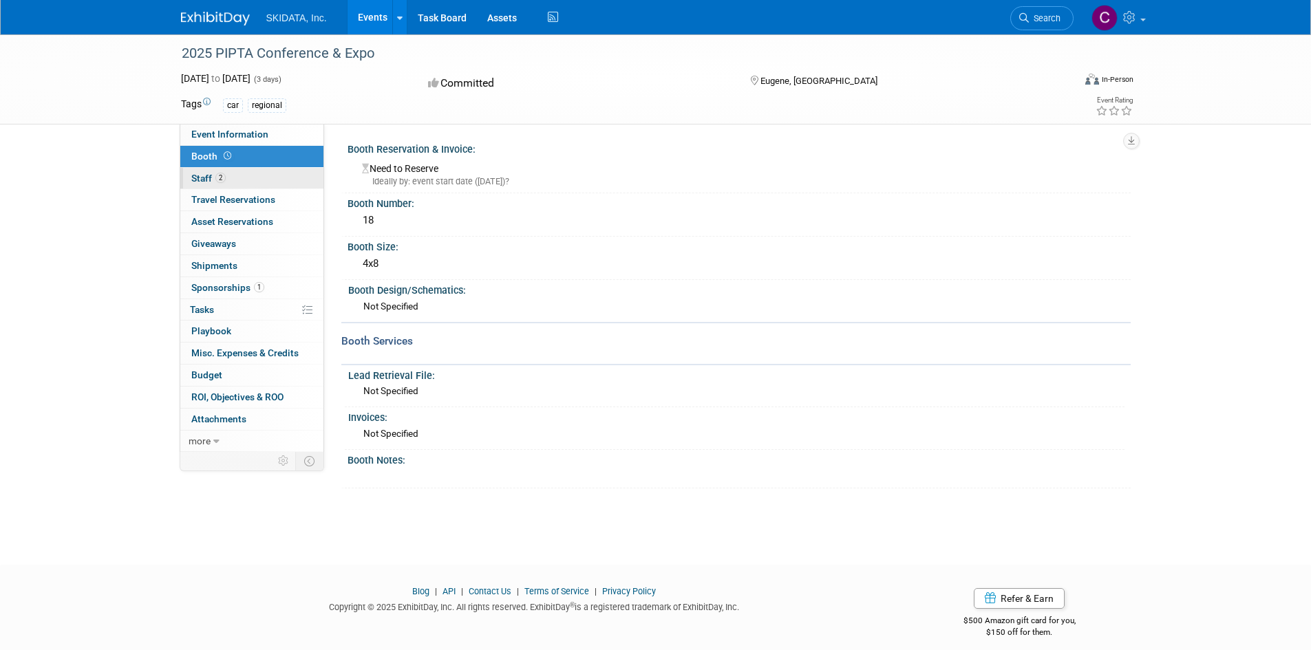  What do you see at coordinates (1117, 79) in the screenshot?
I see `div: In-Person` at bounding box center [1117, 79].